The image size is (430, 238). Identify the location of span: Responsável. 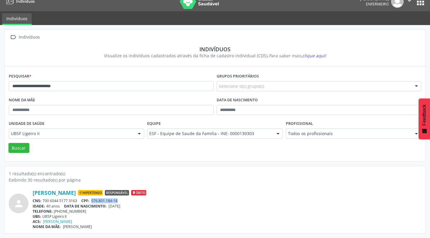
(117, 193).